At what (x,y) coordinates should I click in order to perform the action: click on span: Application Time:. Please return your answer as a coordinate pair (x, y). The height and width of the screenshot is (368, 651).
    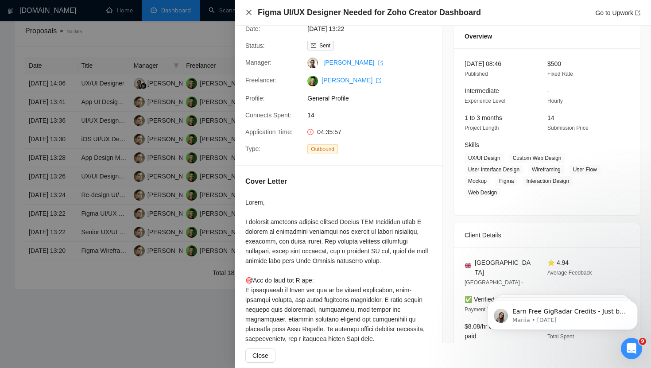
    Looking at the image, I should click on (269, 132).